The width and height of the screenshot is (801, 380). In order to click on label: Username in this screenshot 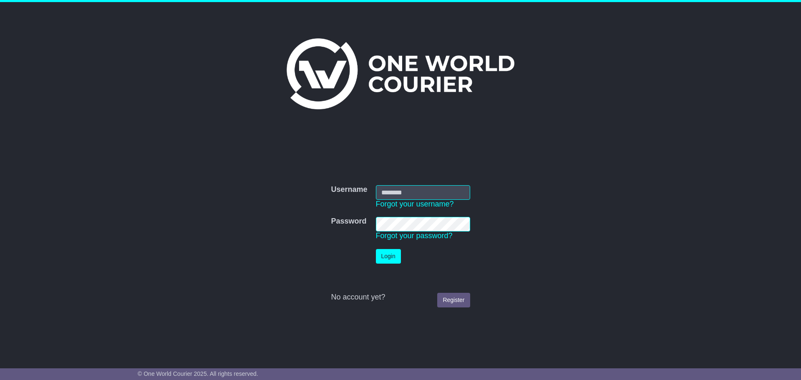, I will do `click(349, 190)`.